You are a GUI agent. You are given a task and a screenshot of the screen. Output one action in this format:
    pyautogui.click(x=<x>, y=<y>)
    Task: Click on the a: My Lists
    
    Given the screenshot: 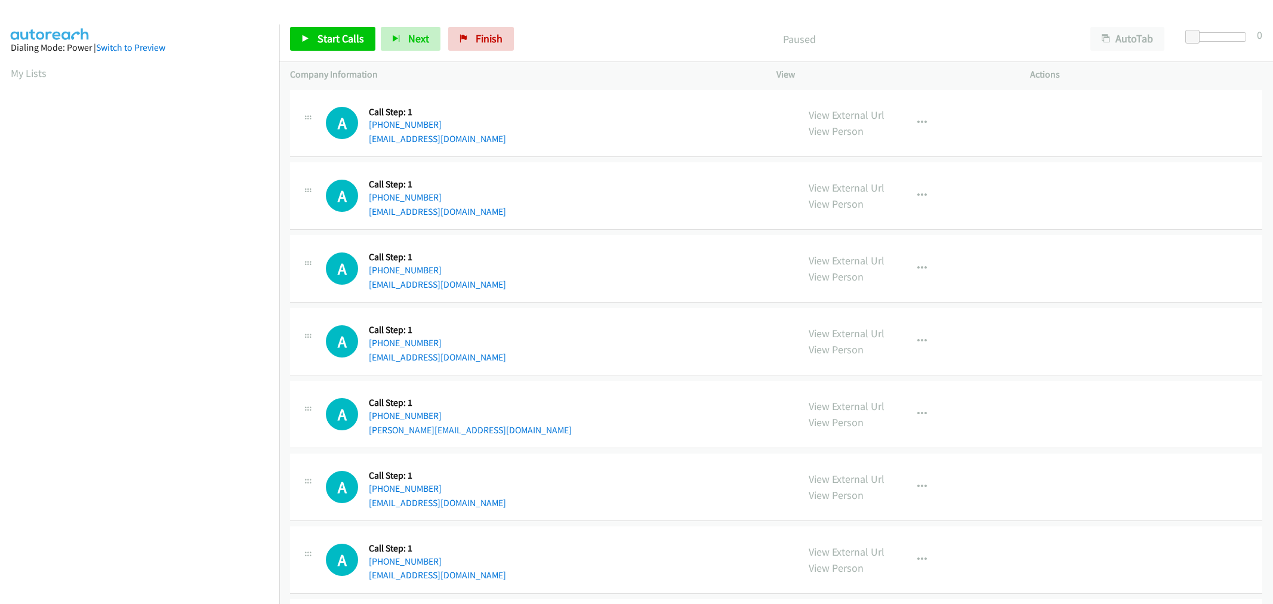 What is the action you would take?
    pyautogui.click(x=29, y=73)
    